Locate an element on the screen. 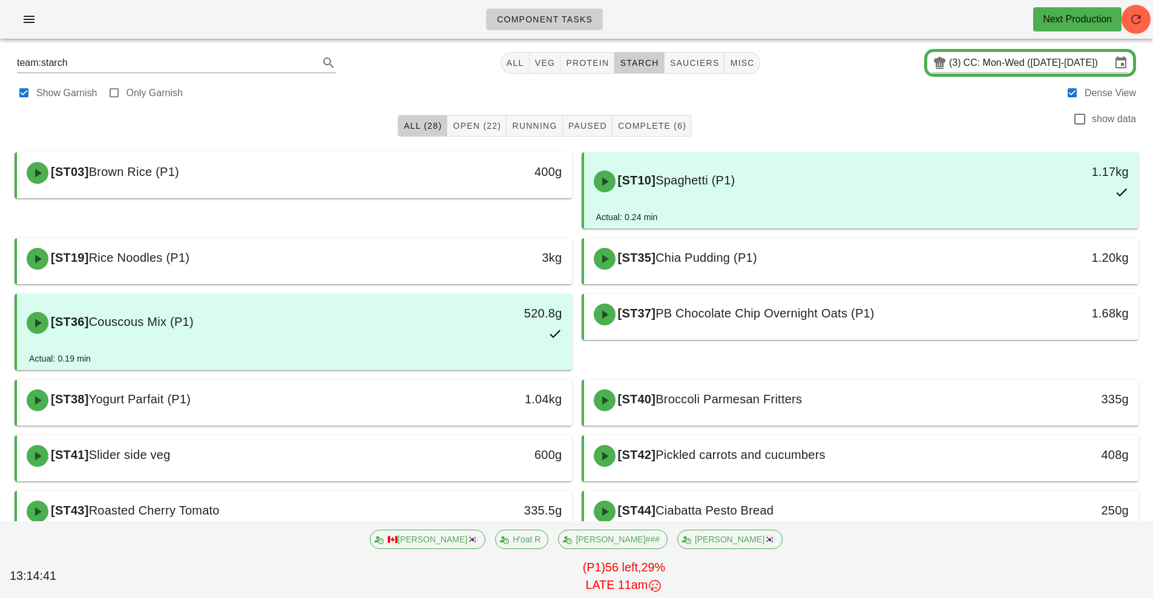 This screenshot has width=1153, height=598. span: Chia Pudding (P1) is located at coordinates (706, 258).